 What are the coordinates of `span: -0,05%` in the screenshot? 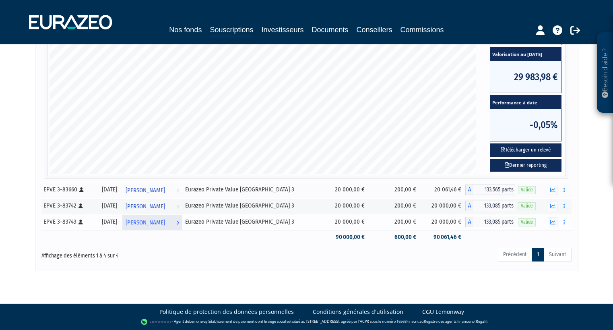 It's located at (526, 125).